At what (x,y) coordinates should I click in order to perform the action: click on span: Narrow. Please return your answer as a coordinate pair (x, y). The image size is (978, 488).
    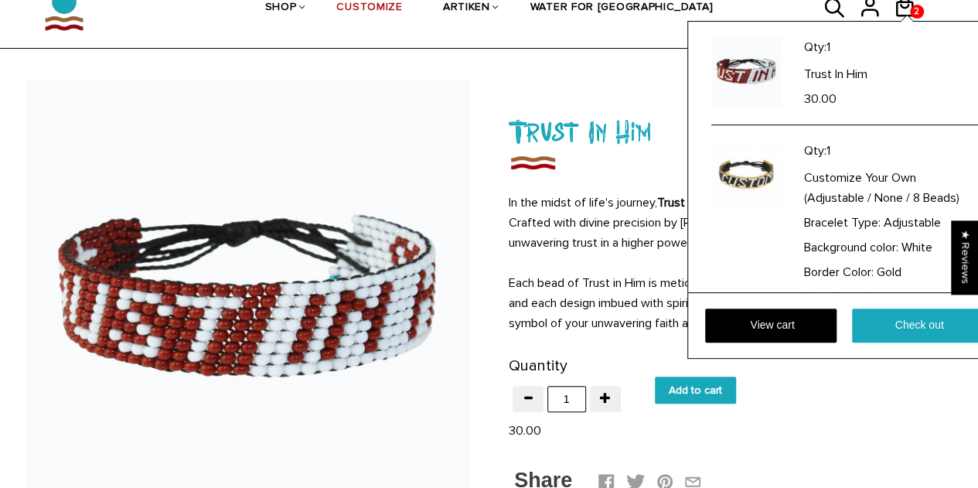
    Looking at the image, I should click on (883, 297).